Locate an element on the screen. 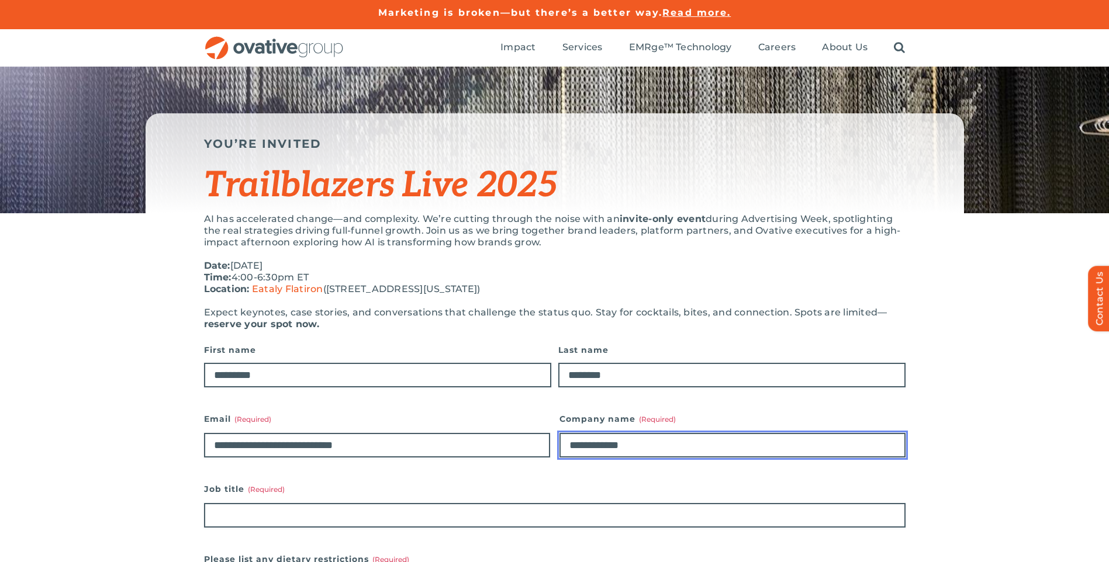  strong: Time: is located at coordinates (217, 277).